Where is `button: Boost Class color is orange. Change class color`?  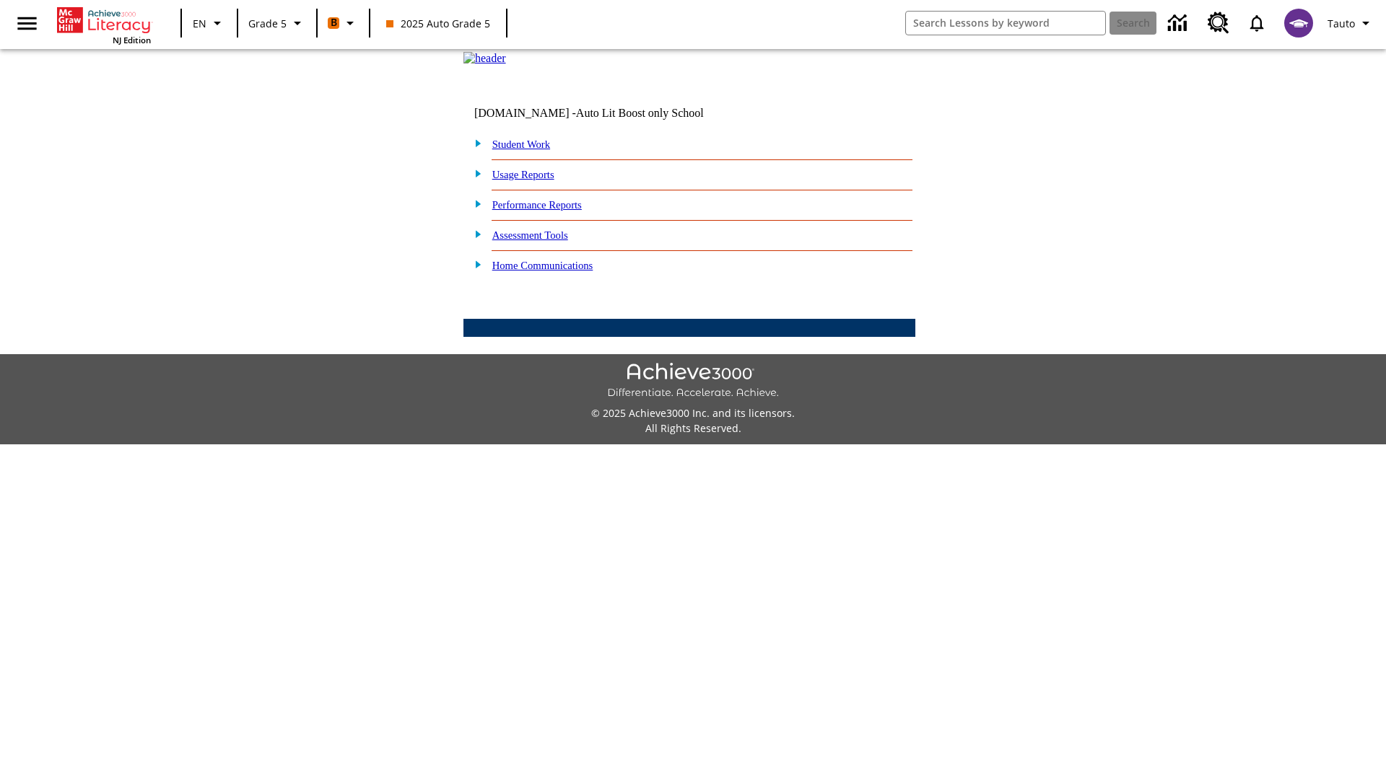 button: Boost Class color is orange. Change class color is located at coordinates (343, 23).